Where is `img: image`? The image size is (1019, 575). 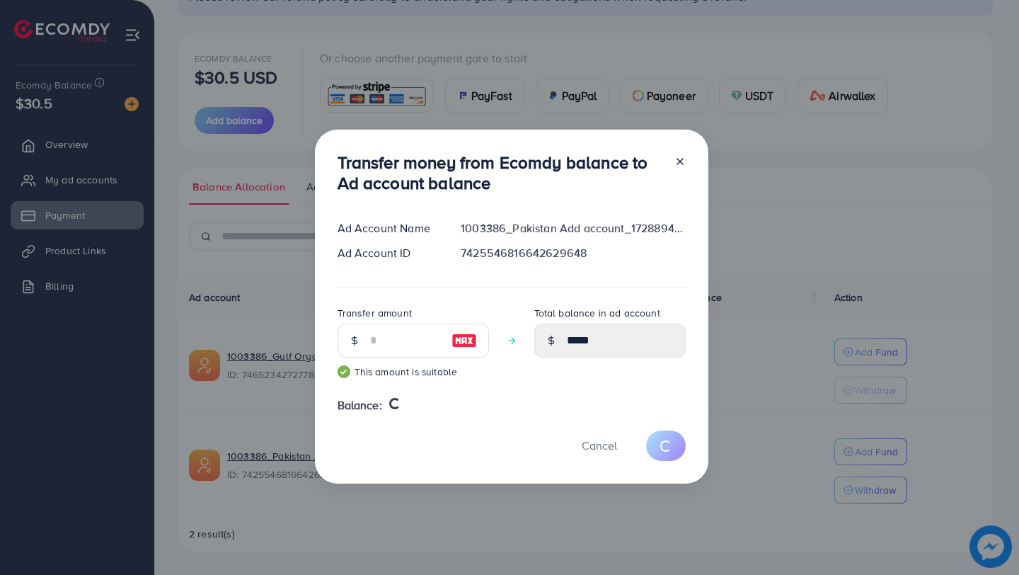
img: image is located at coordinates (464, 340).